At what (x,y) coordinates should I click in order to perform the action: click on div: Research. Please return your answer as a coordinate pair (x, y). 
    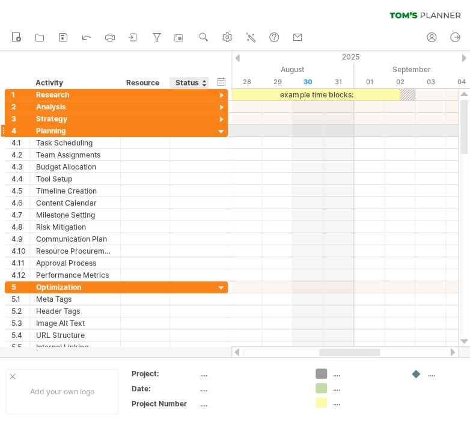
    Looking at the image, I should click on (75, 94).